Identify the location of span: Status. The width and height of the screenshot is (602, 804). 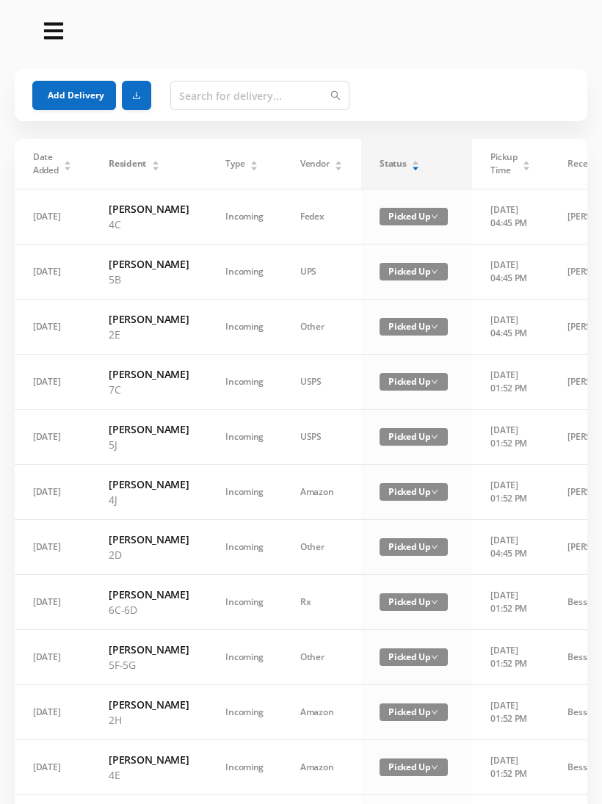
(393, 164).